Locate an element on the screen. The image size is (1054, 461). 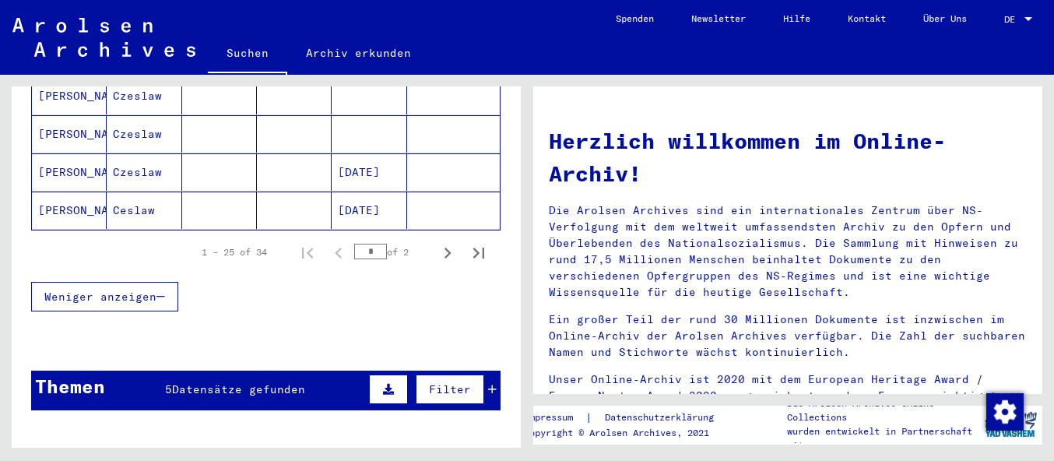
p: Copyright © Arolsen Archives, 2021 is located at coordinates (628, 433).